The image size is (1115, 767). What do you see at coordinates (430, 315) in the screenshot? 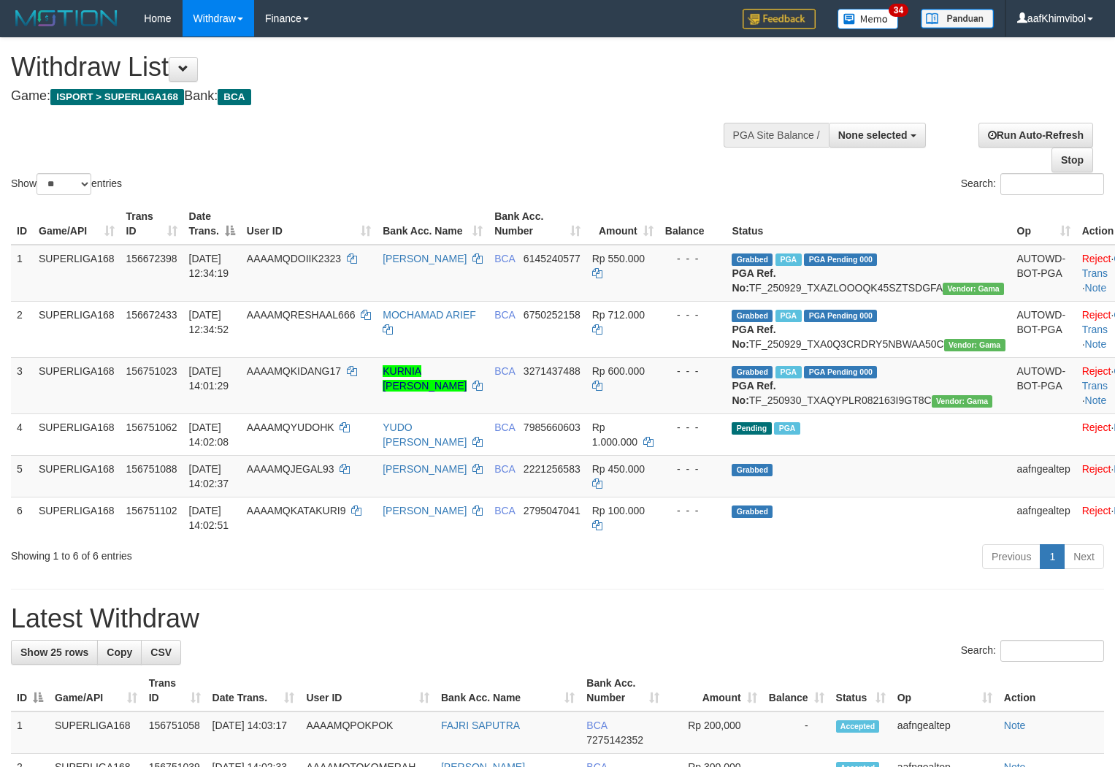
I see `a: MOCHAMAD ARIEF` at bounding box center [430, 315].